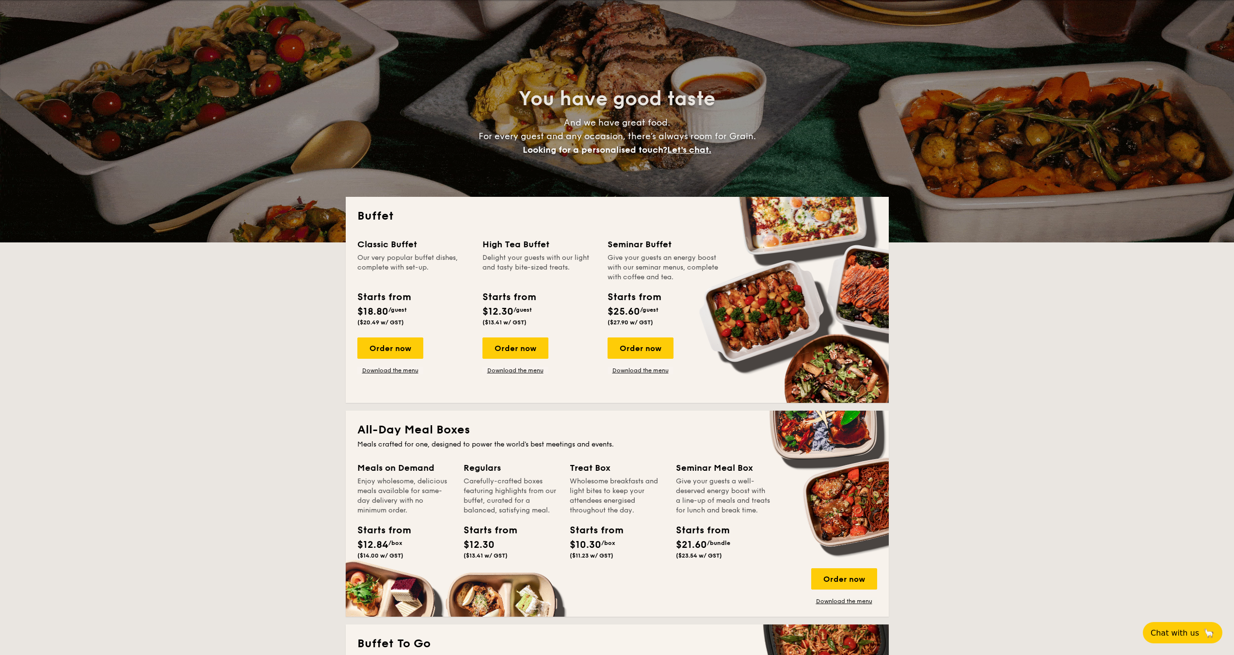  Describe the element at coordinates (623, 312) in the screenshot. I see `span: $25.60` at that location.